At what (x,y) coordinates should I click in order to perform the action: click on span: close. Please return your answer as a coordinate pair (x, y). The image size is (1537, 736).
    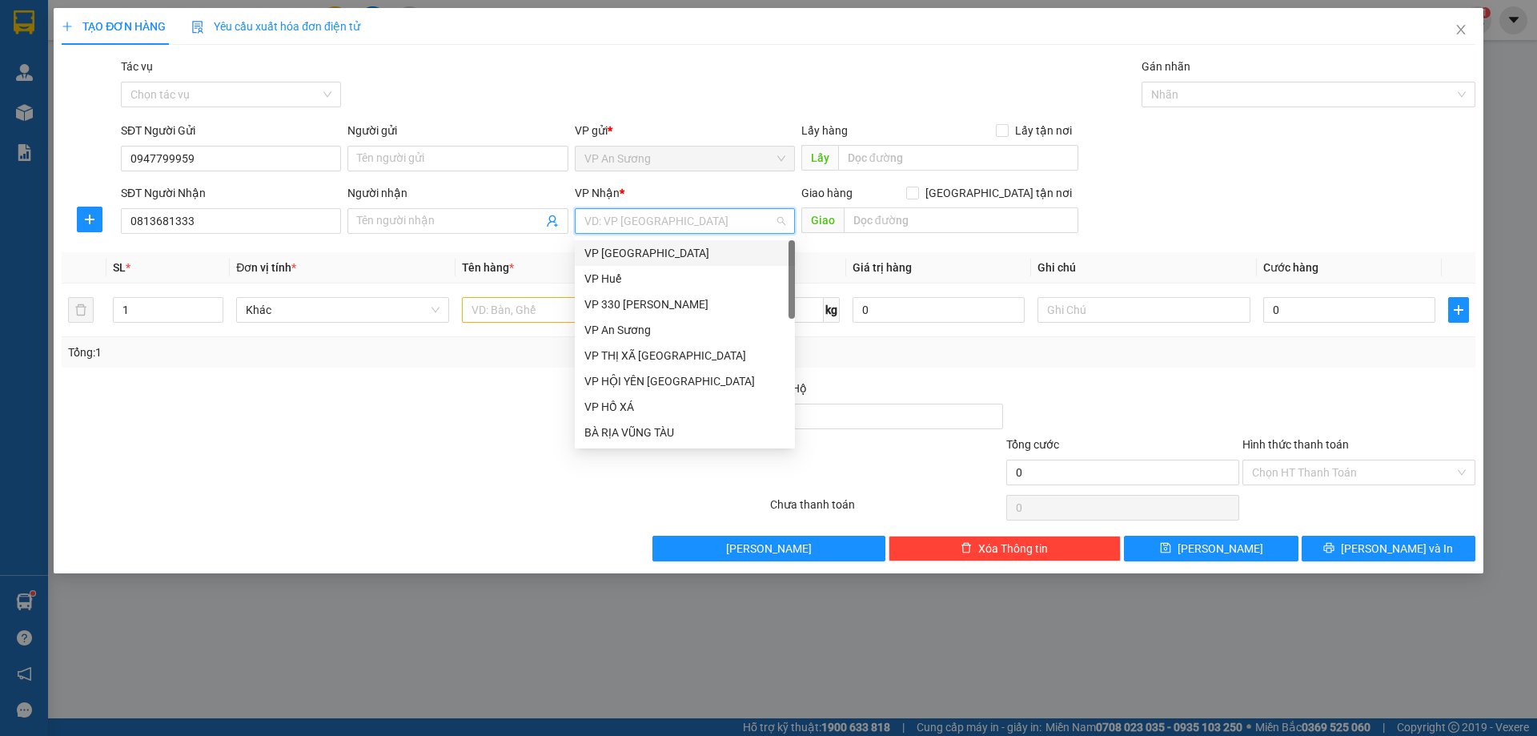
    Looking at the image, I should click on (1461, 30).